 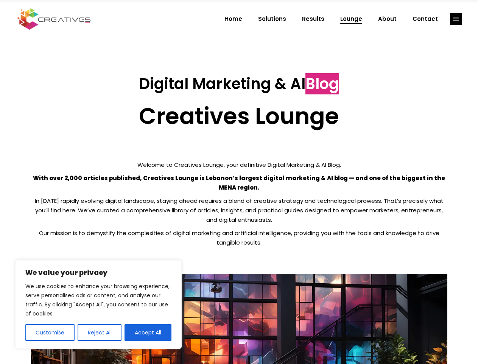 I want to click on span: Home, so click(x=233, y=19).